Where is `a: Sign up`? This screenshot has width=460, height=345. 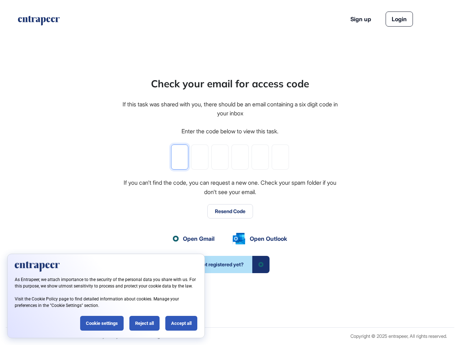
a: Sign up is located at coordinates (361, 19).